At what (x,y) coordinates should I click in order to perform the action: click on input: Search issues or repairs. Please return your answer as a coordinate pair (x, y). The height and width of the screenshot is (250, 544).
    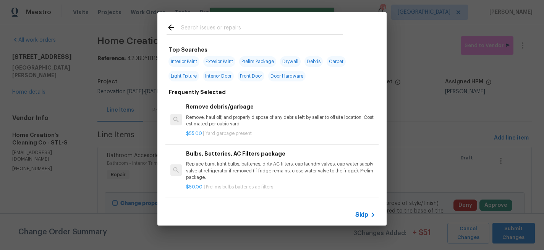
    Looking at the image, I should click on (262, 29).